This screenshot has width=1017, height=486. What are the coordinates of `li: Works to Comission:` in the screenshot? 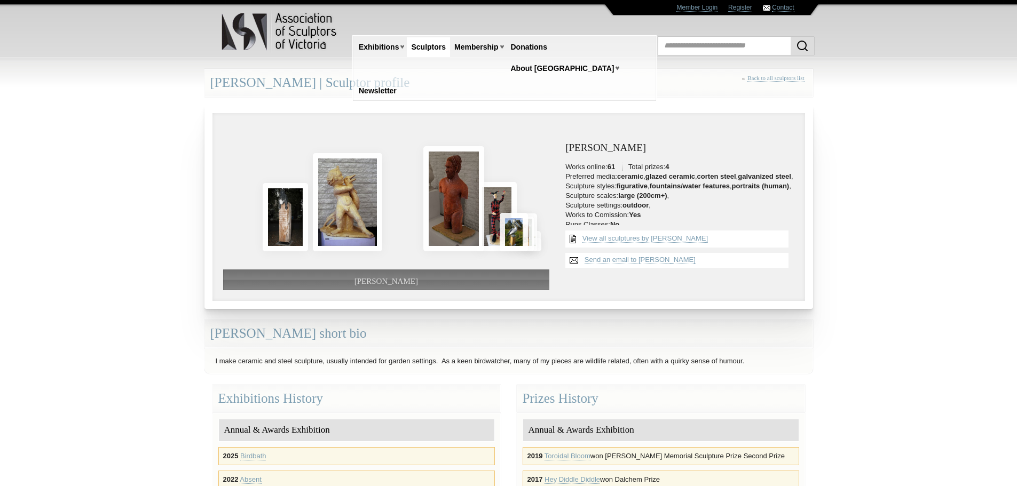 It's located at (679, 215).